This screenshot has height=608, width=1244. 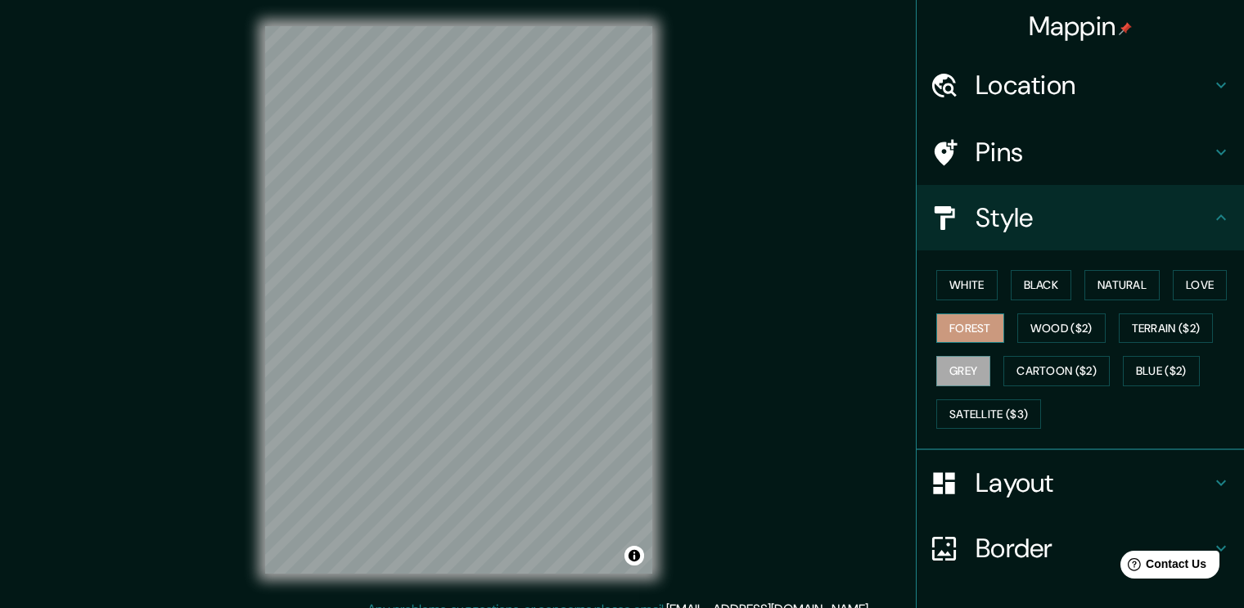 I want to click on h4: Location, so click(x=1094, y=85).